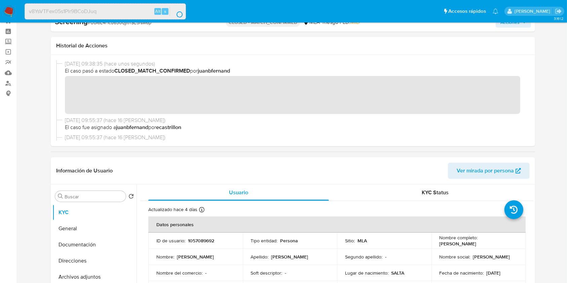  What do you see at coordinates (398, 273) in the screenshot?
I see `p: SALTA` at bounding box center [398, 273].